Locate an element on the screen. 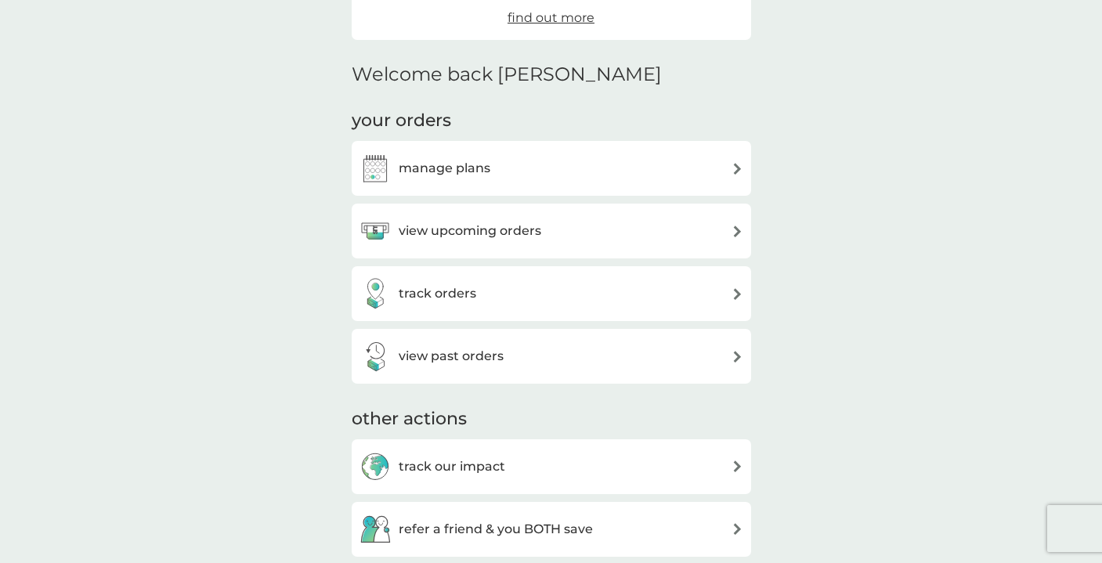 Image resolution: width=1102 pixels, height=563 pixels. h3: track orders is located at coordinates (437, 294).